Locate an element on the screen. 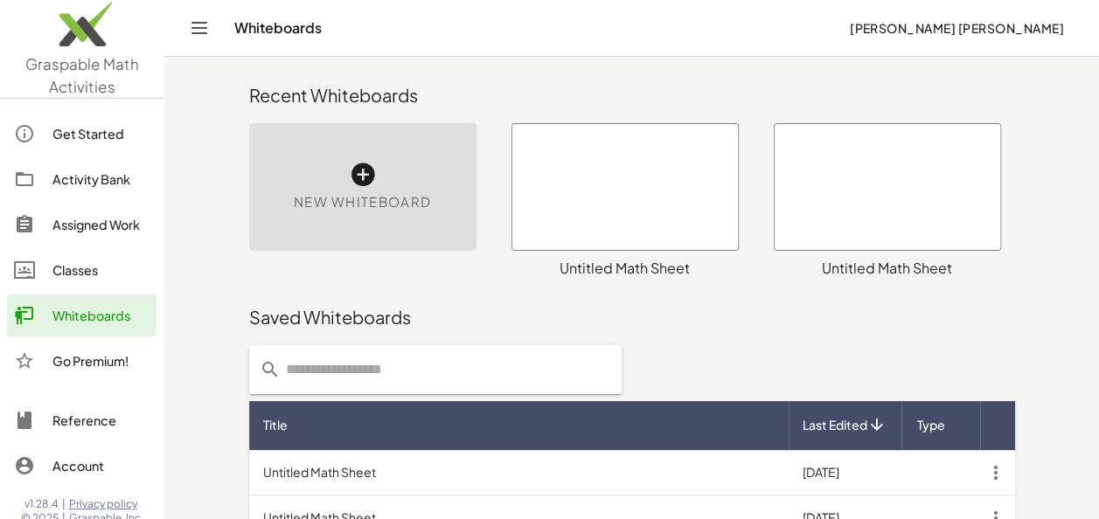 The image size is (1099, 519). span: New Whiteboard is located at coordinates (362, 202).